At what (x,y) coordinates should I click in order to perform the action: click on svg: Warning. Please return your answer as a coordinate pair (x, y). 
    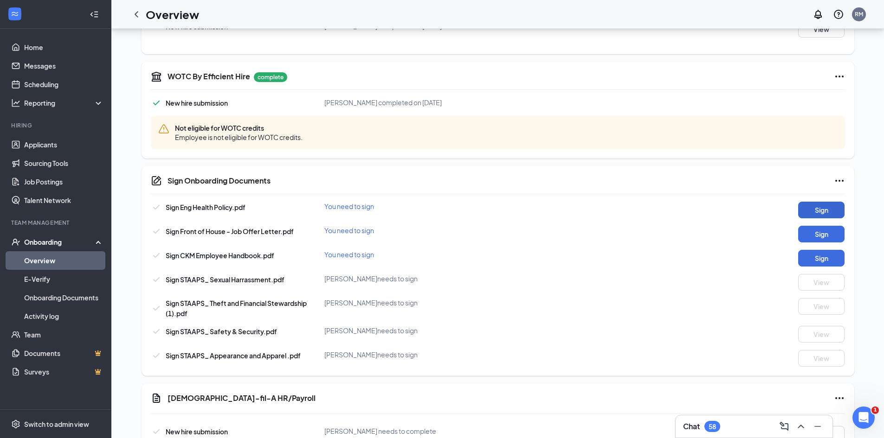
    Looking at the image, I should click on (164, 129).